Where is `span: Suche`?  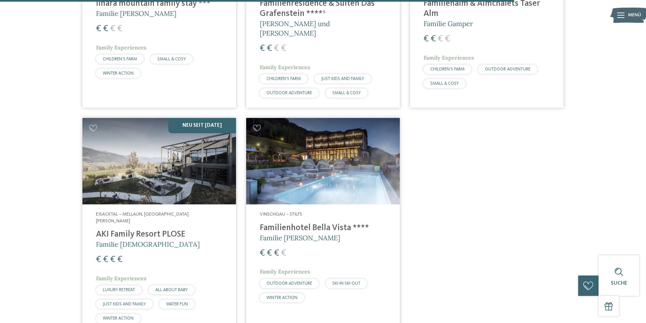
span: Suche is located at coordinates (619, 284).